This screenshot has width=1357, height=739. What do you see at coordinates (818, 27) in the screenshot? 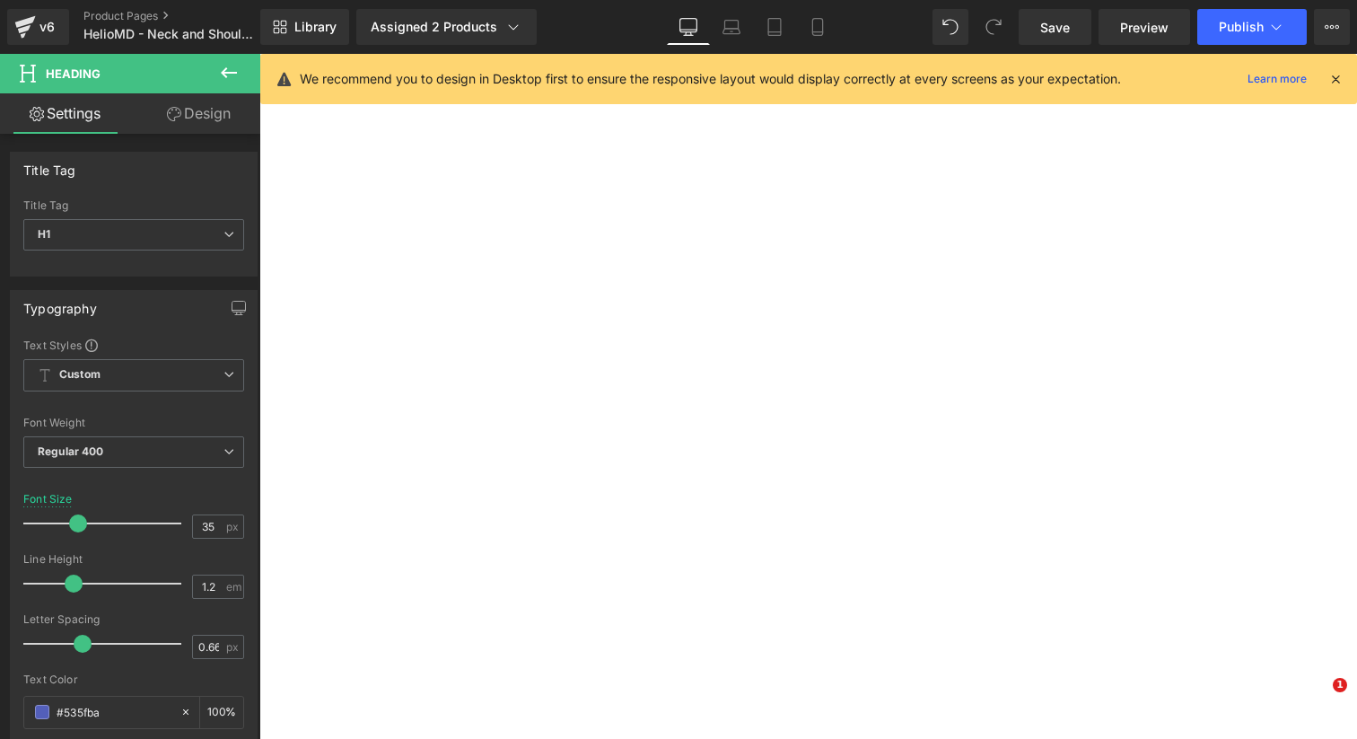
I see `a: Mobile` at bounding box center [818, 27].